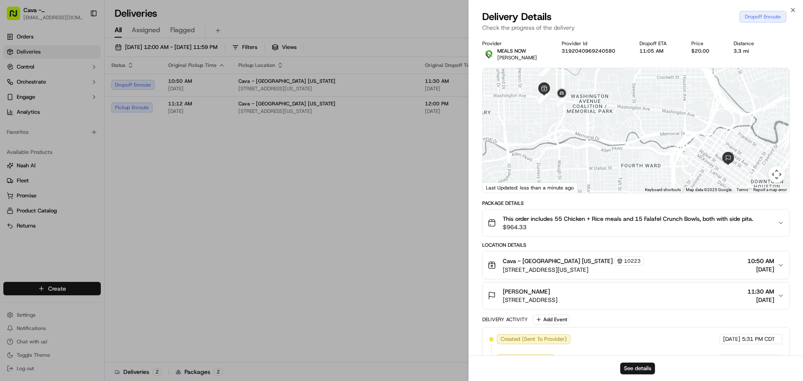  Describe the element at coordinates (632, 261) in the screenshot. I see `span: 10223` at that location.